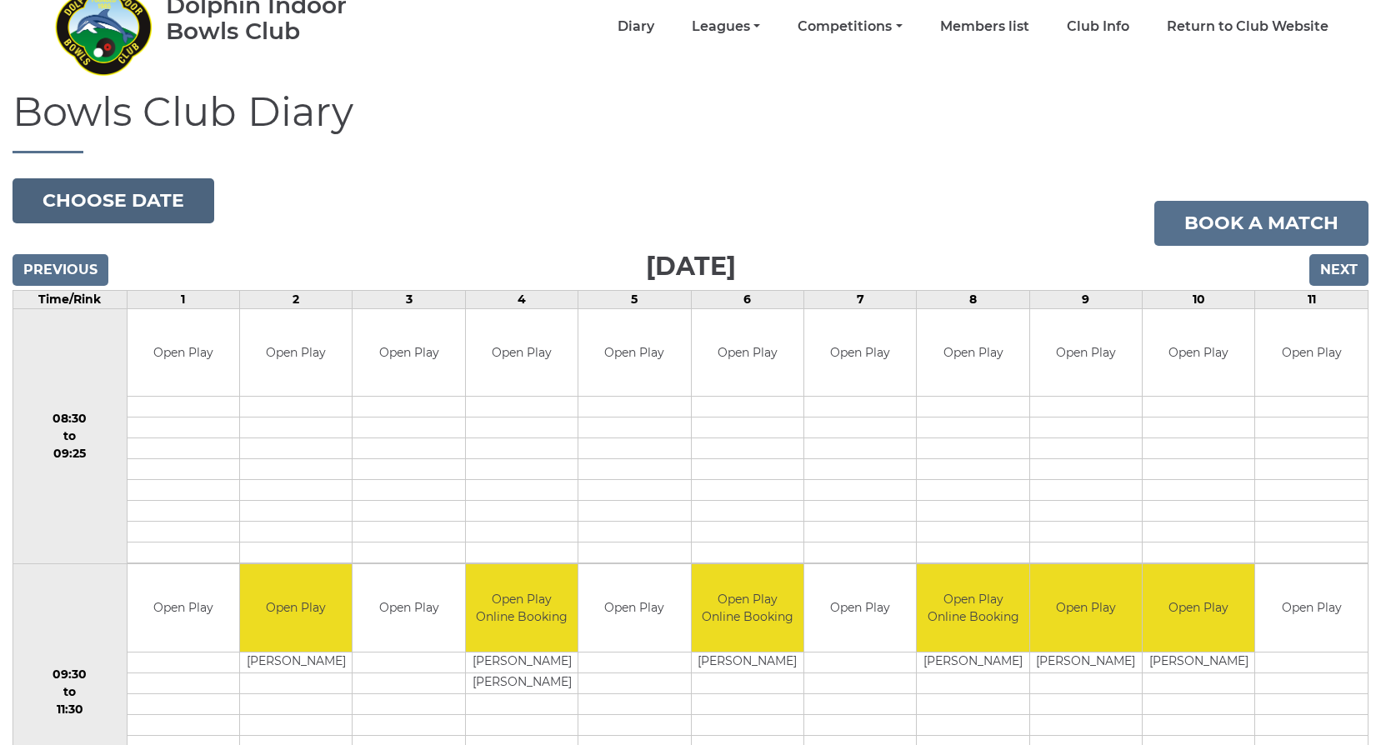  I want to click on td: 3, so click(409, 299).